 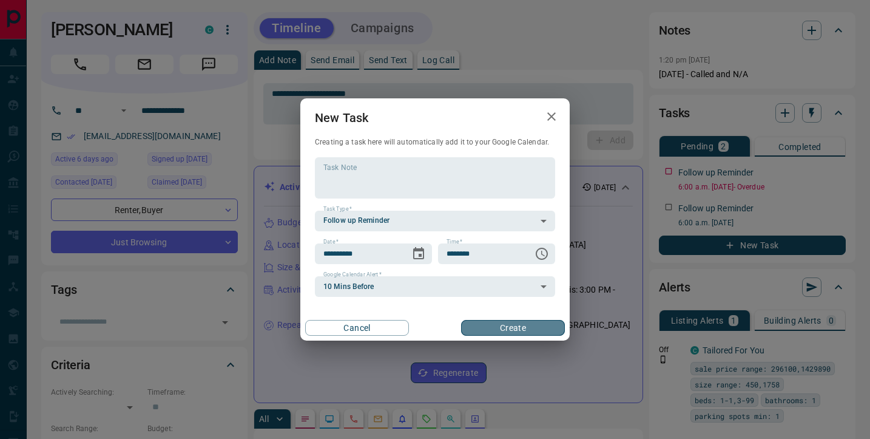 What do you see at coordinates (542, 254) in the screenshot?
I see `button: Choose time, selected time is 6:00 AM` at bounding box center [542, 254].